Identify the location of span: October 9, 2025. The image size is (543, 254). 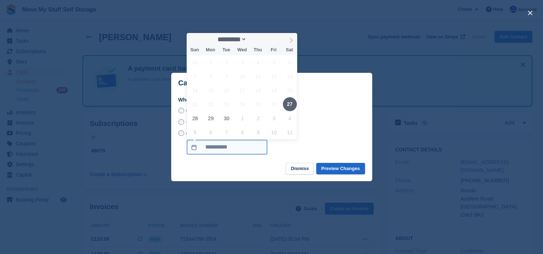
(258, 132).